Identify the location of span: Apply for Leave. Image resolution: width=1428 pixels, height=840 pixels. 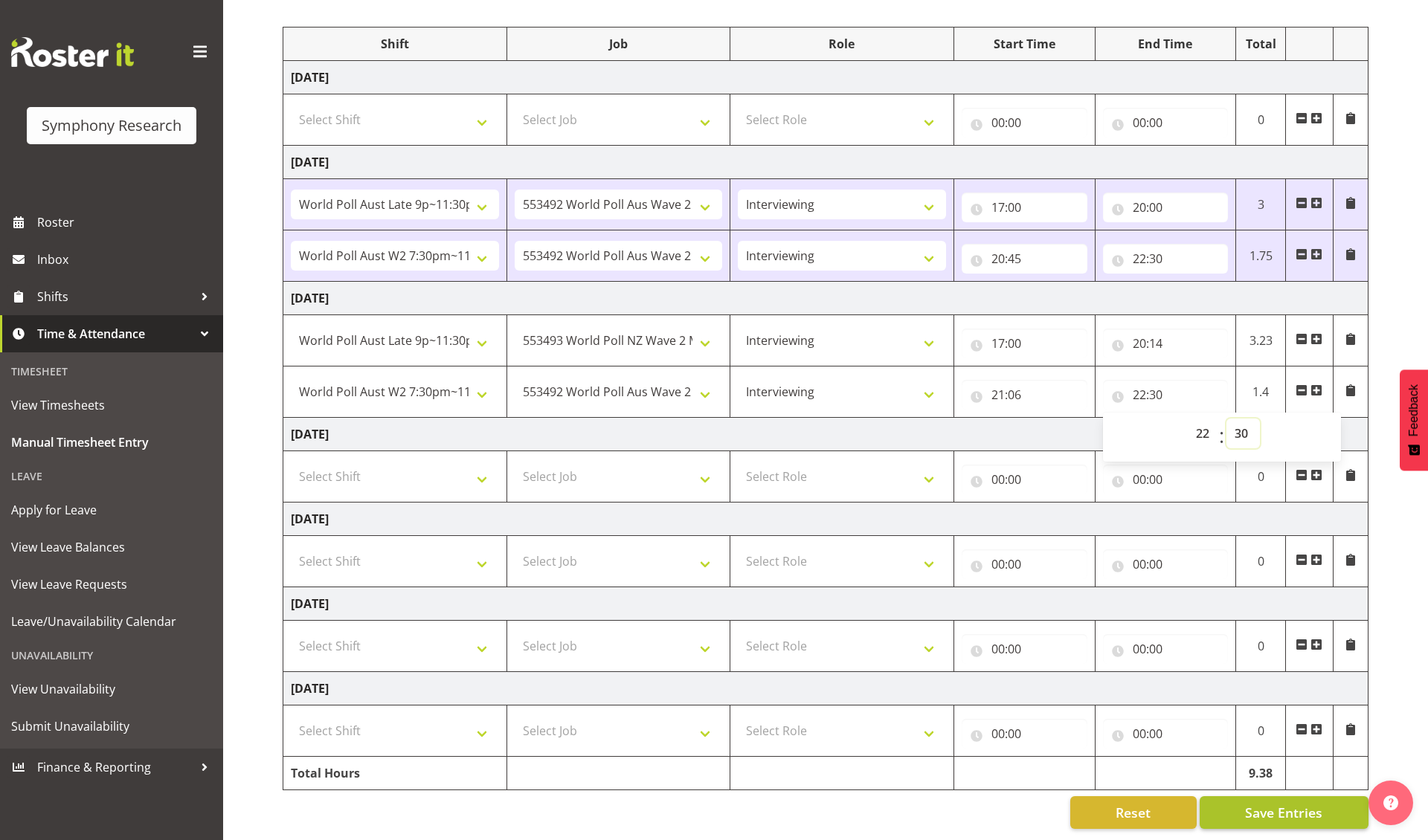
(111, 510).